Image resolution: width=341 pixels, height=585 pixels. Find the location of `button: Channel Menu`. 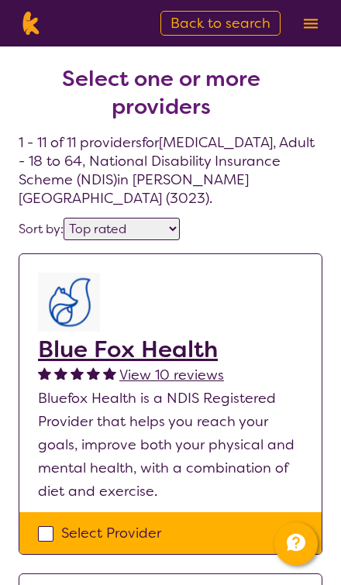

button: Channel Menu is located at coordinates (296, 543).